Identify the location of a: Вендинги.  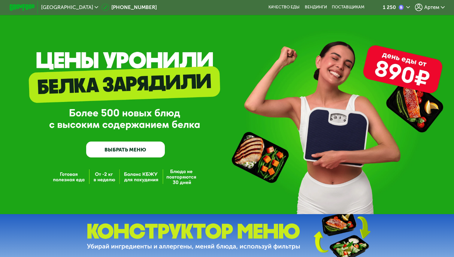
(316, 7).